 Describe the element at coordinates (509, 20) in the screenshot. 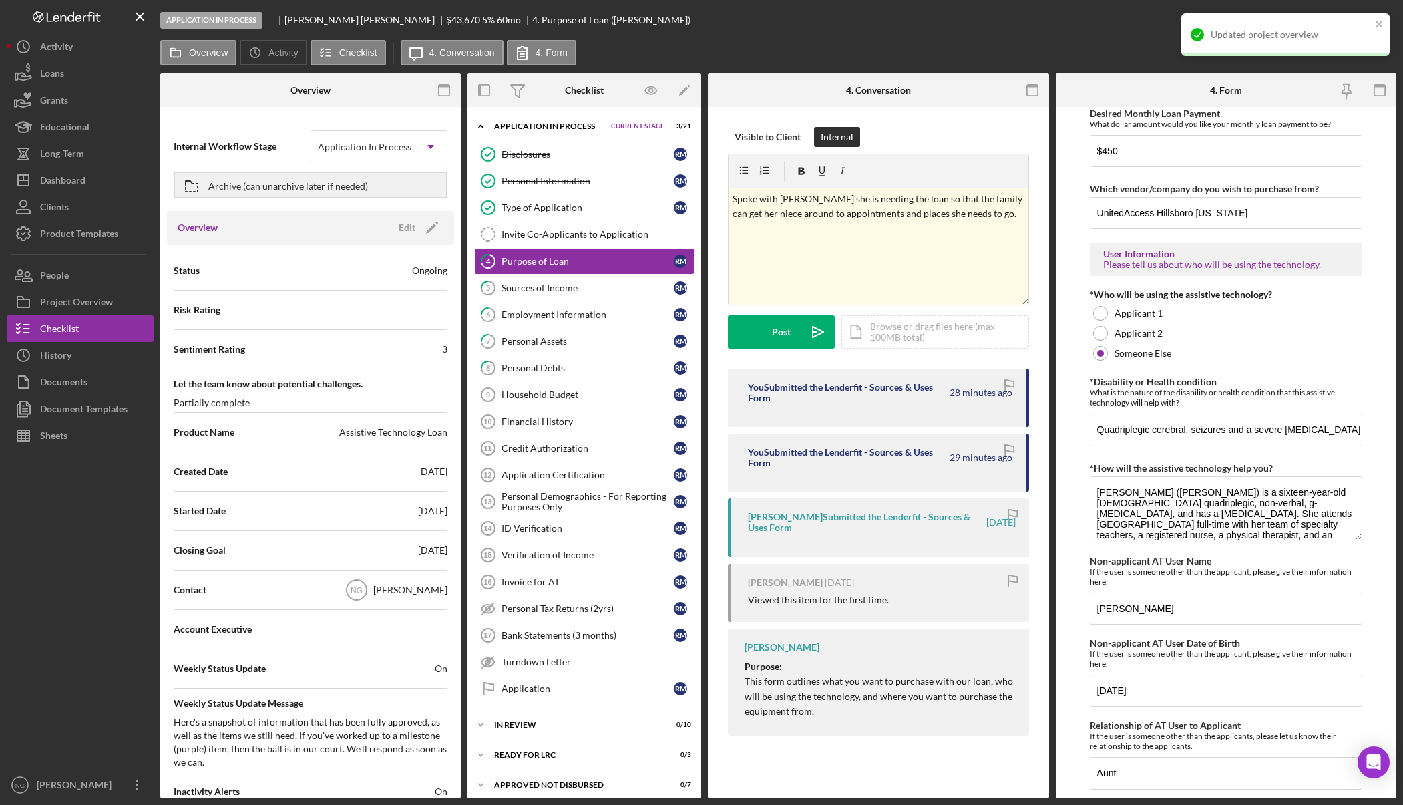

I see `div: 60 mo` at that location.